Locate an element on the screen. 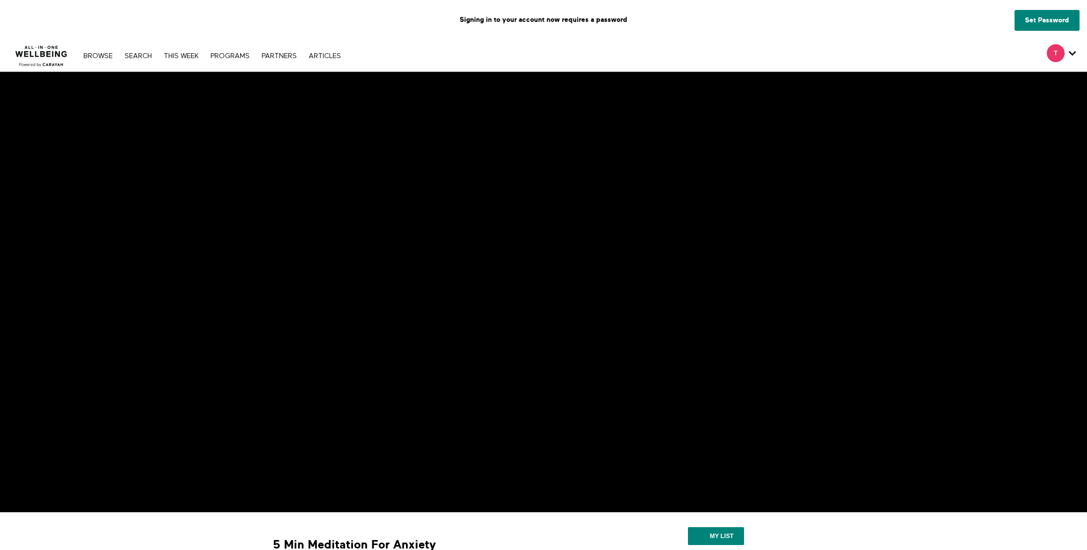 The image size is (1087, 550). a: Search is located at coordinates (138, 56).